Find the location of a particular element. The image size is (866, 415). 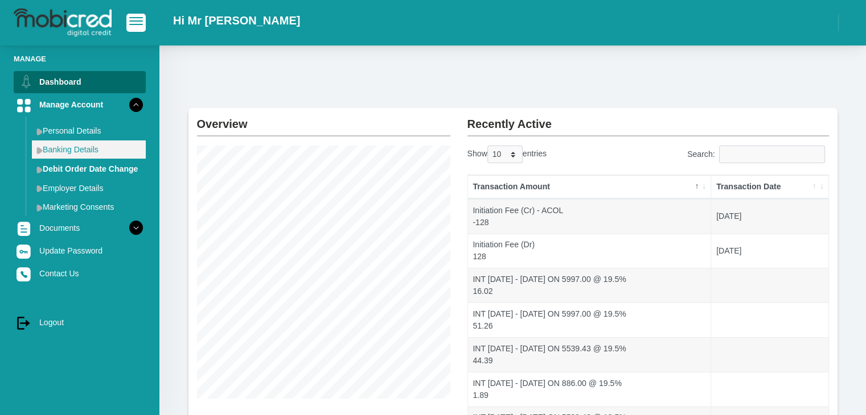

select: Showentries is located at coordinates (505, 154).